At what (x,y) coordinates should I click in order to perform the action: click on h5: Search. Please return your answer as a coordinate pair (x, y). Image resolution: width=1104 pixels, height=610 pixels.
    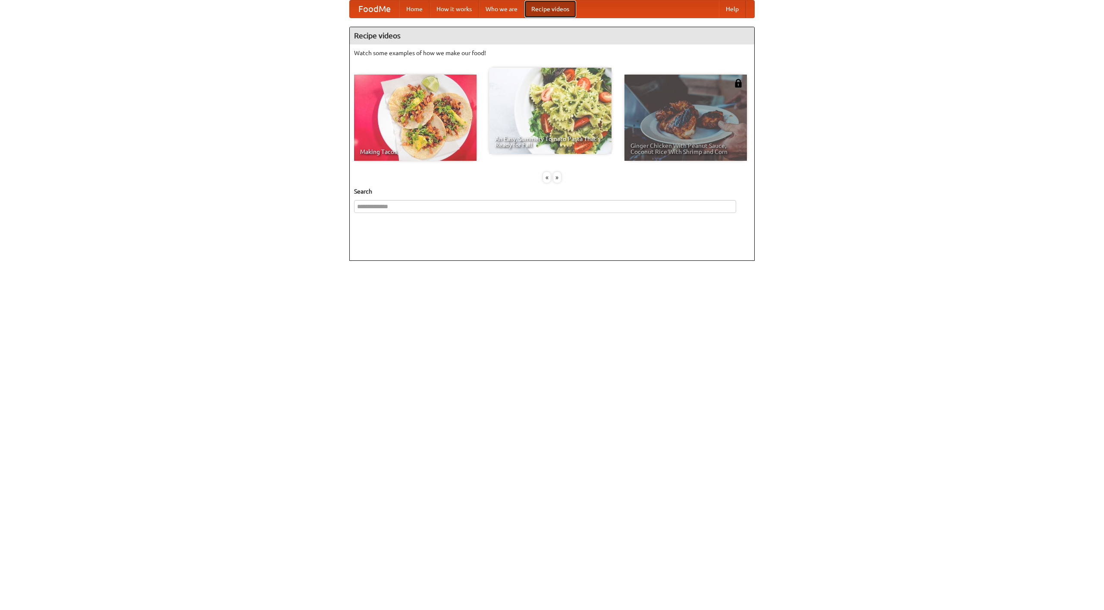
    Looking at the image, I should click on (552, 191).